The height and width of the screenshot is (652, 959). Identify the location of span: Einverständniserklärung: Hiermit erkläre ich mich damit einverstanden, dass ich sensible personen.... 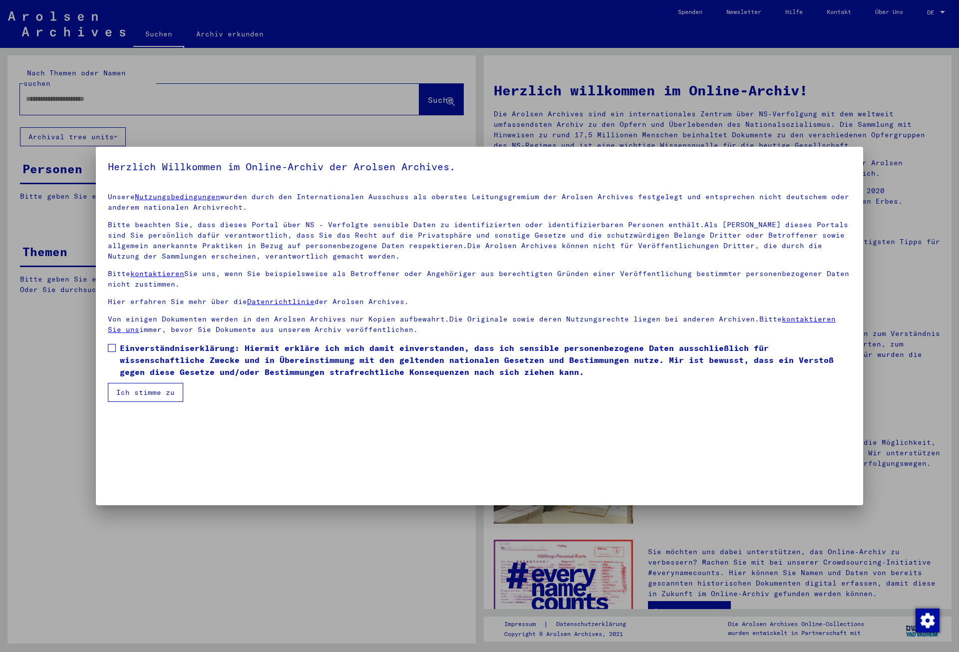
(485, 360).